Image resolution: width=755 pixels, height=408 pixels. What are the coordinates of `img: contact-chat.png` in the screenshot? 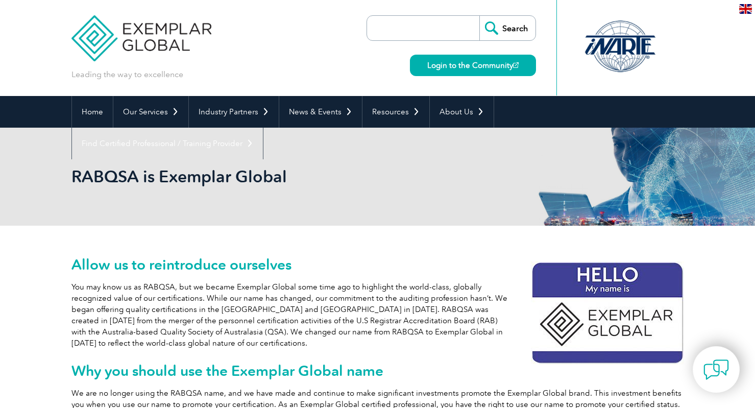 It's located at (716, 369).